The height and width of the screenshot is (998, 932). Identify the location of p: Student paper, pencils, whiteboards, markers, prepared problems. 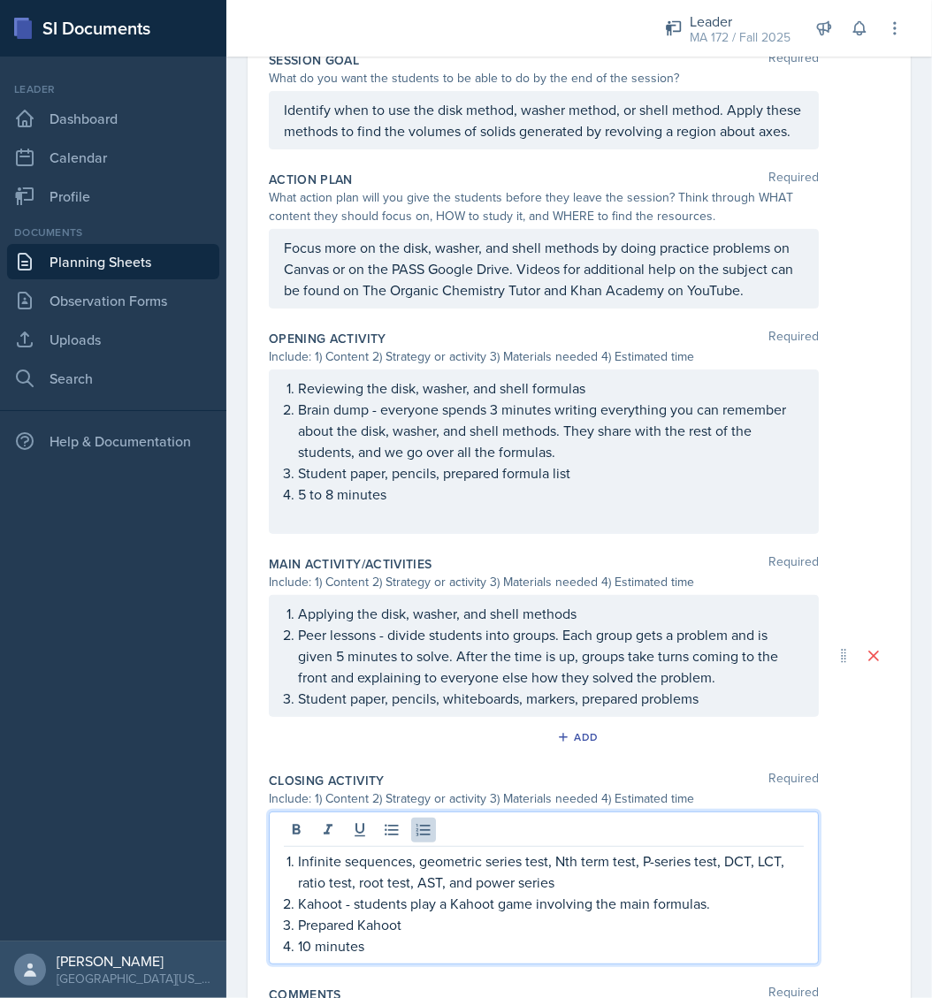
(551, 698).